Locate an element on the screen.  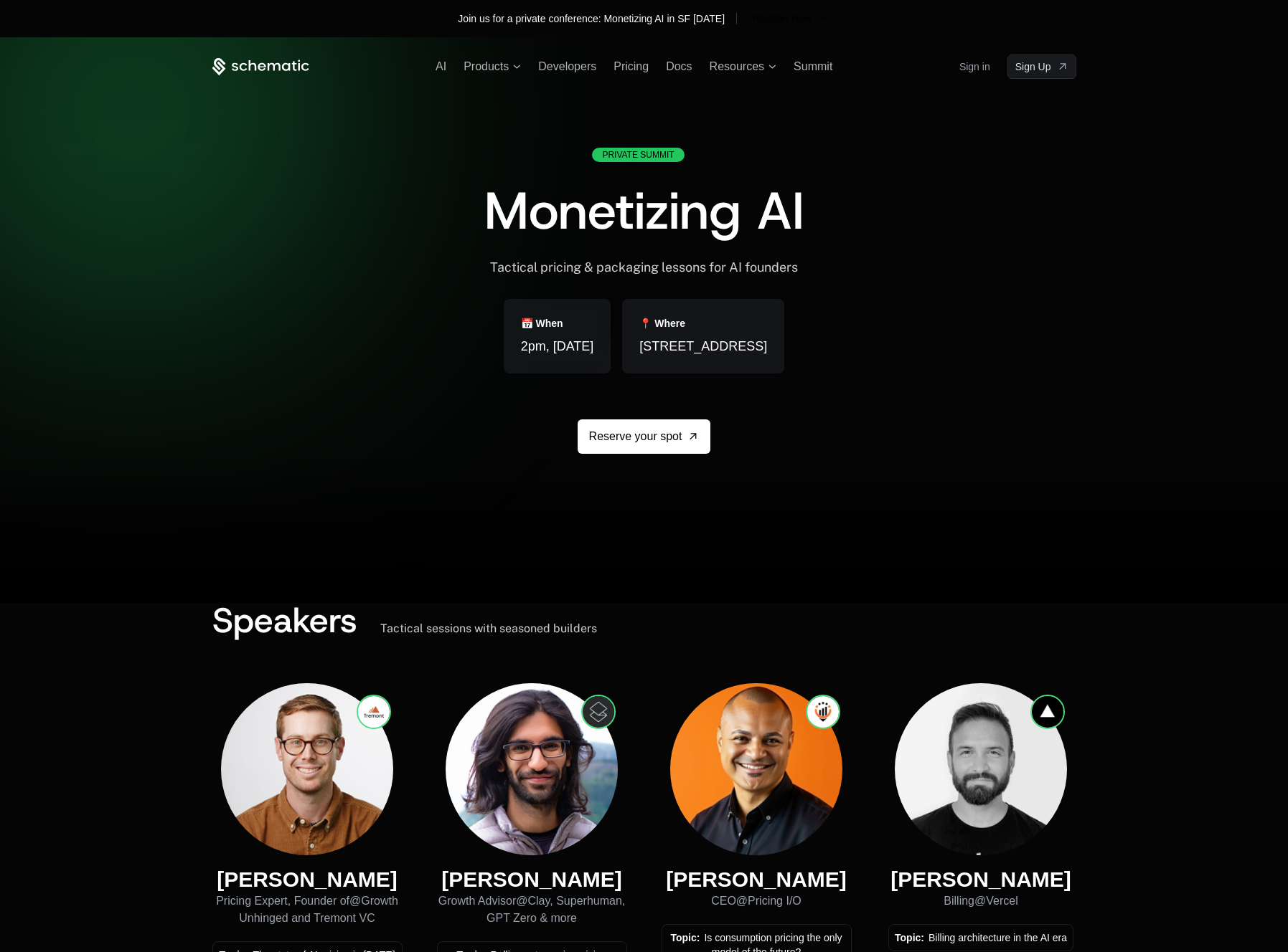
img: Growth Unhinged and Tremont VC is located at coordinates (374, 712).